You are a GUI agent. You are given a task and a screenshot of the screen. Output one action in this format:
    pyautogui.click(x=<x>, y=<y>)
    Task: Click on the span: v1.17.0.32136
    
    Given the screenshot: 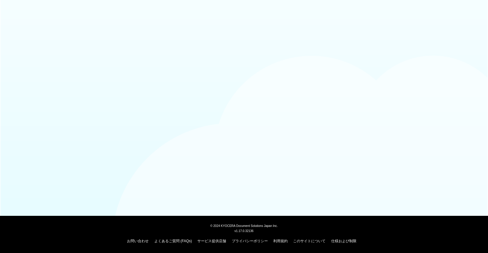 What is the action you would take?
    pyautogui.click(x=244, y=231)
    